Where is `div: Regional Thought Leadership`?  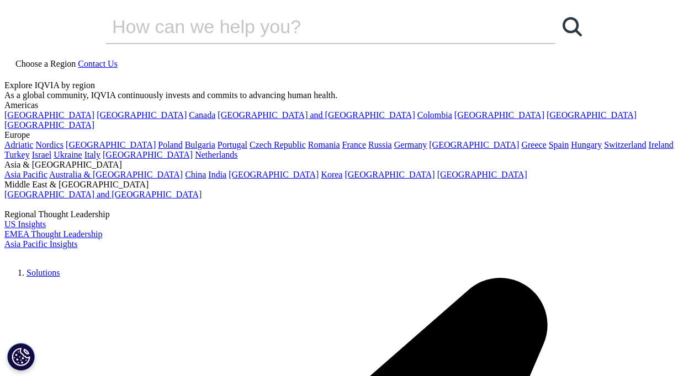 div: Regional Thought Leadership is located at coordinates (347, 215).